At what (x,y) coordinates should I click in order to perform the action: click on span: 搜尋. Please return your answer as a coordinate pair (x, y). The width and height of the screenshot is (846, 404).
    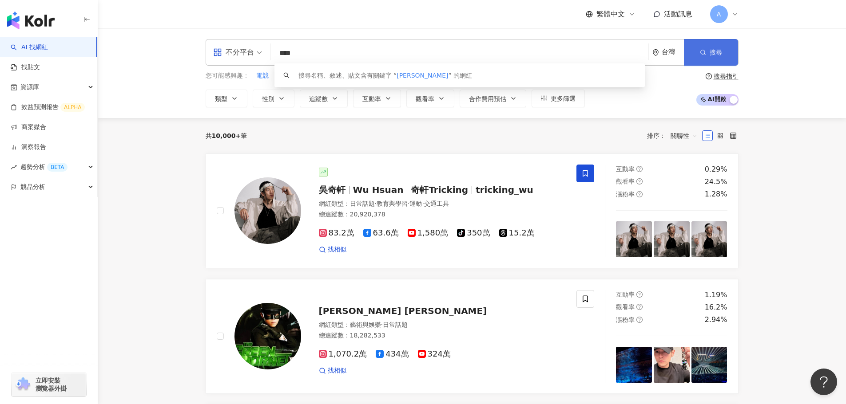
    Looking at the image, I should click on (716, 52).